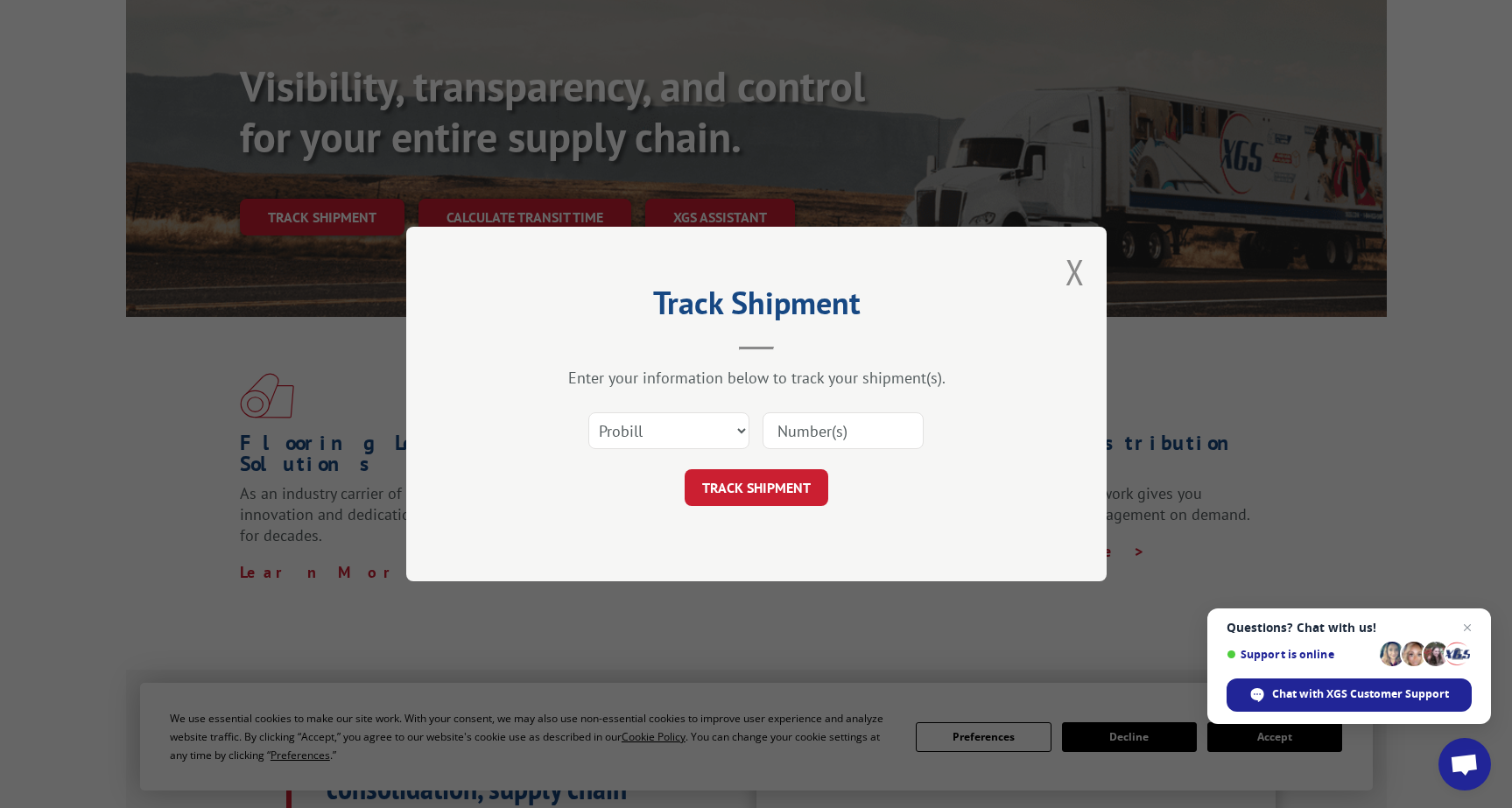  I want to click on span: Support is online, so click(1300, 654).